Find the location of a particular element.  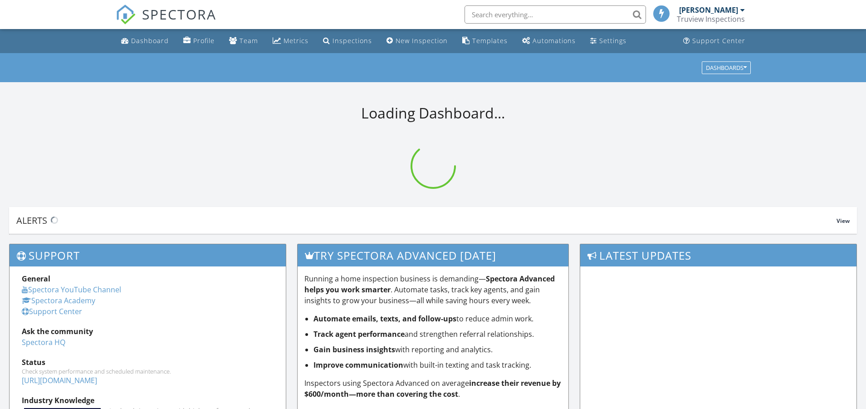

strong: General is located at coordinates (36, 279).